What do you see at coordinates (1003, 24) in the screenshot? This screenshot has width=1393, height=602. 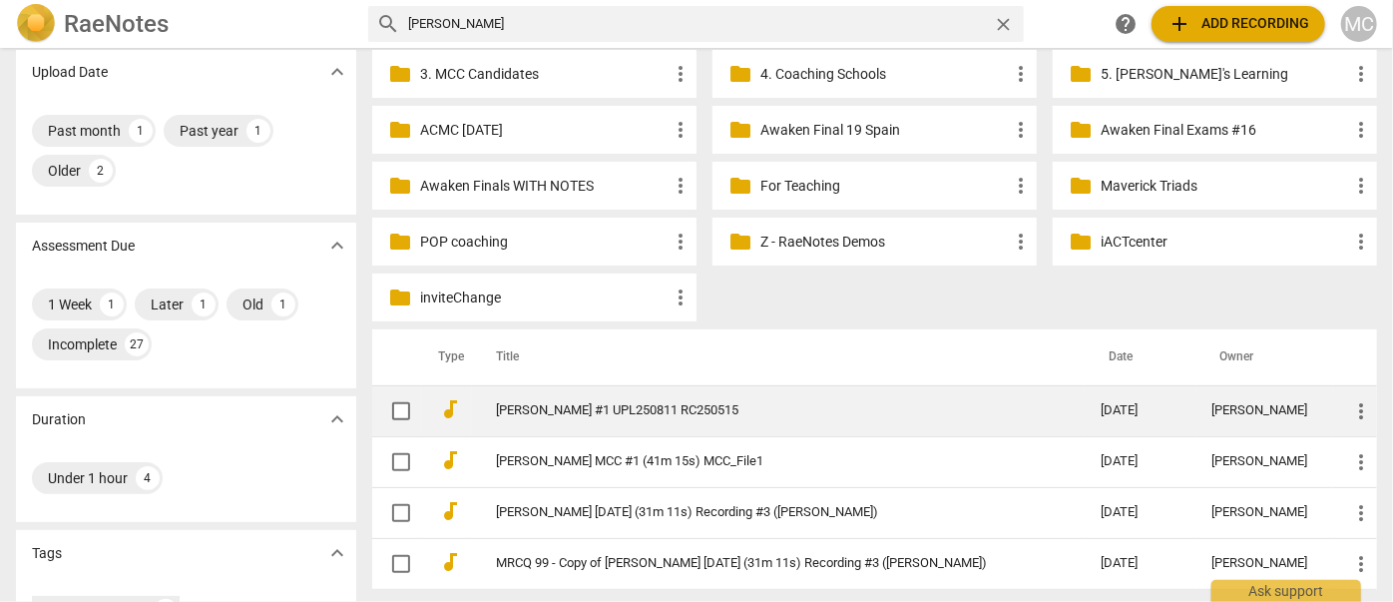 I see `span: close` at bounding box center [1003, 24].